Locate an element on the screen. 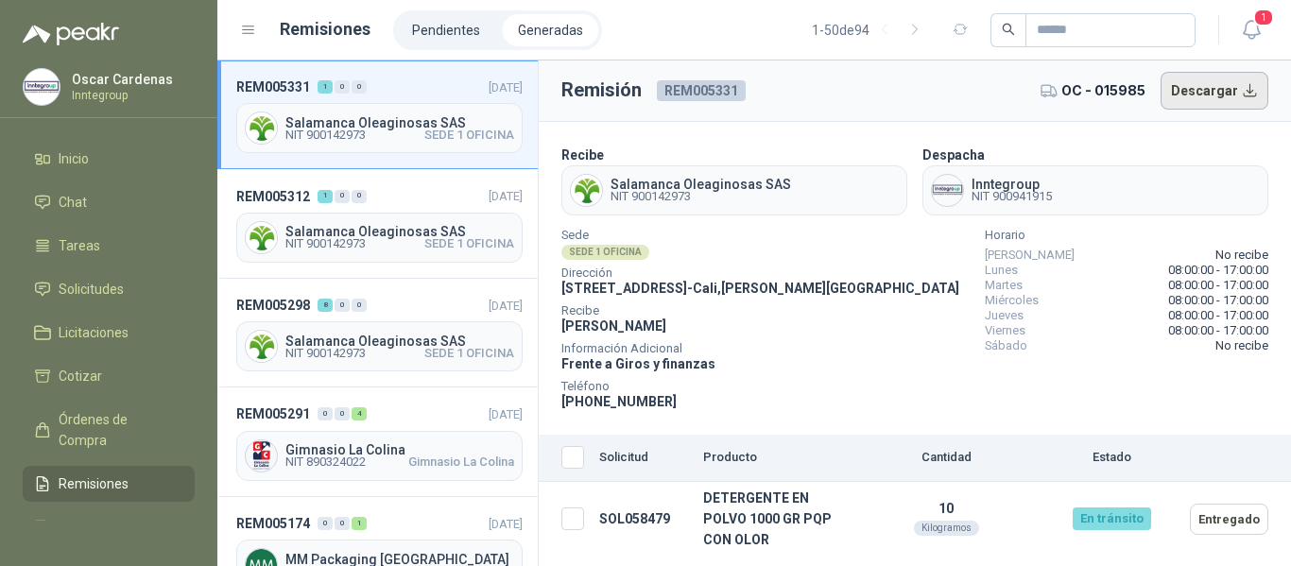  span: REM005331 is located at coordinates (701, 91).